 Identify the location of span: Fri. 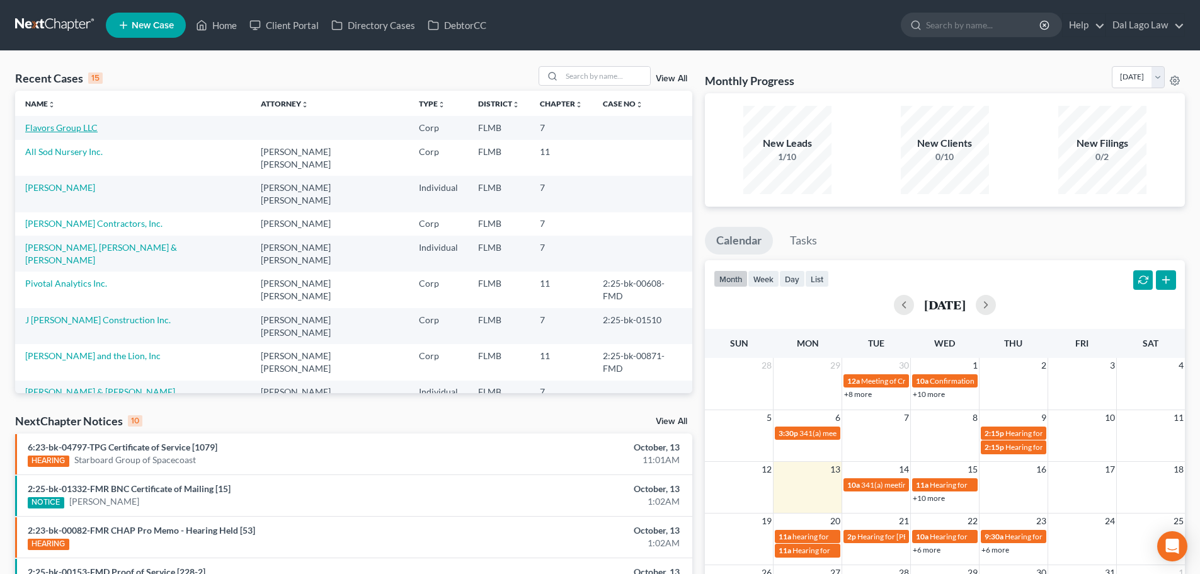
(1082, 343).